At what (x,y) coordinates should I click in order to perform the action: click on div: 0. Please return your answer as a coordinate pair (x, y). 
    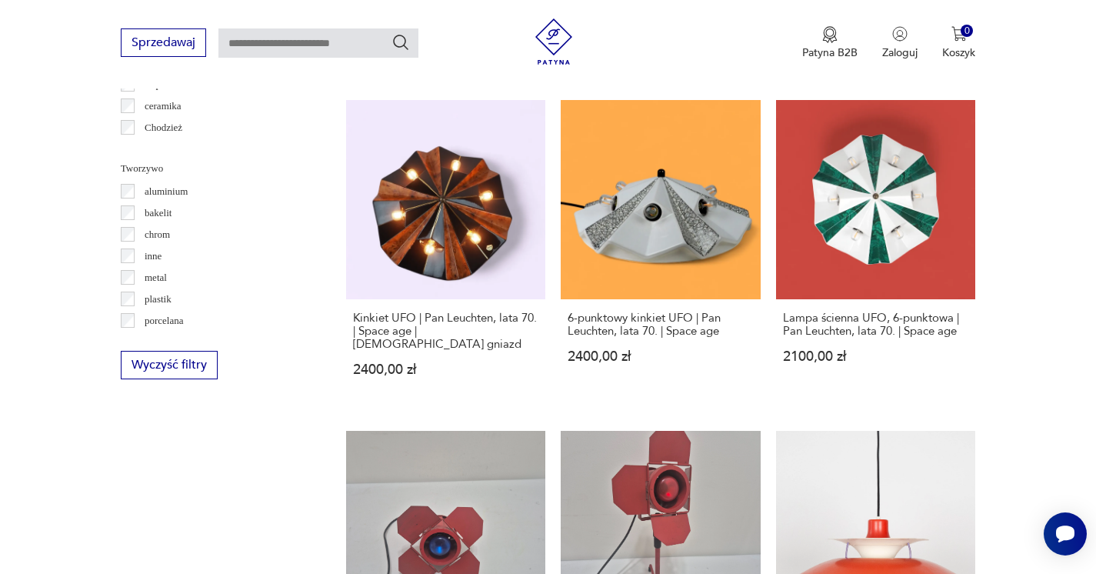
    Looking at the image, I should click on (967, 31).